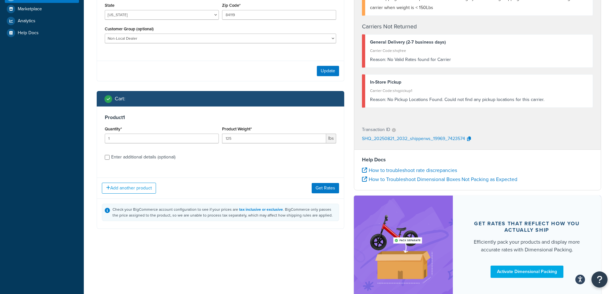 The height and width of the screenshot is (294, 614). What do you see at coordinates (231, 5) in the screenshot?
I see `label: Zip Code*` at bounding box center [231, 5].